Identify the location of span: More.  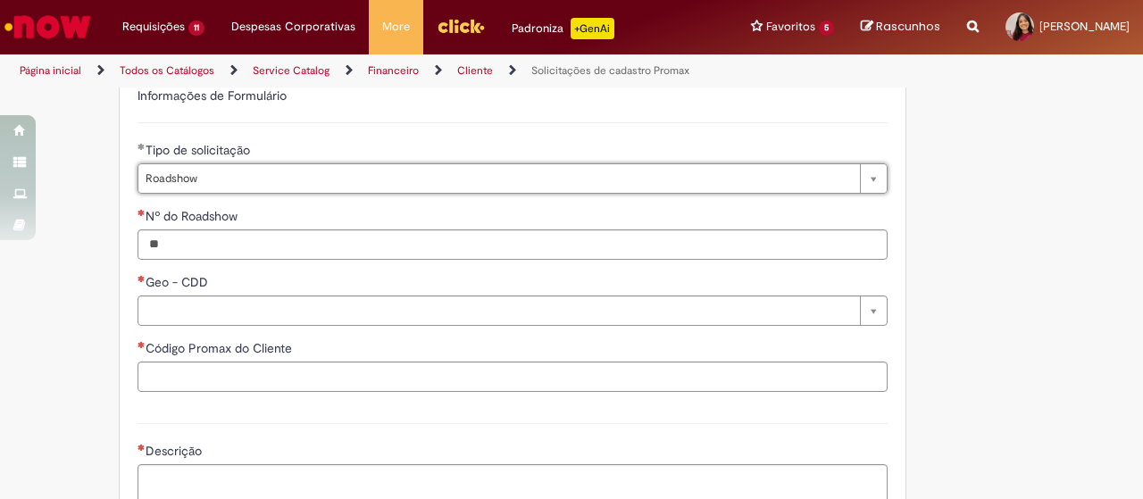
(396, 27).